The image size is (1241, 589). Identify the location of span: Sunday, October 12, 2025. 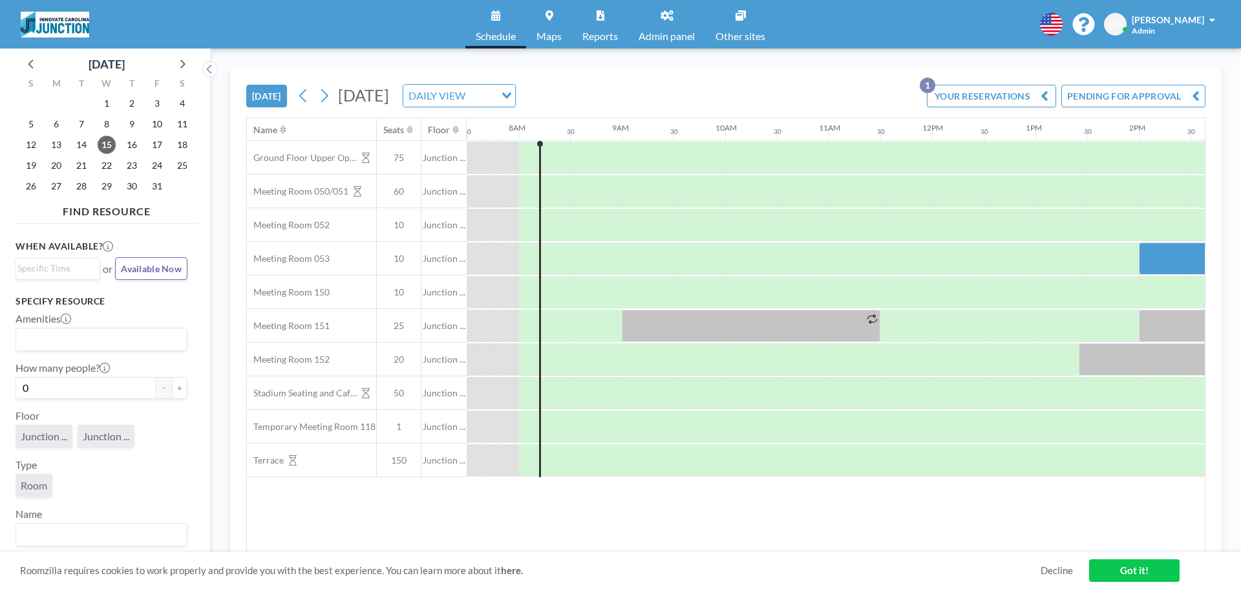
(31, 145).